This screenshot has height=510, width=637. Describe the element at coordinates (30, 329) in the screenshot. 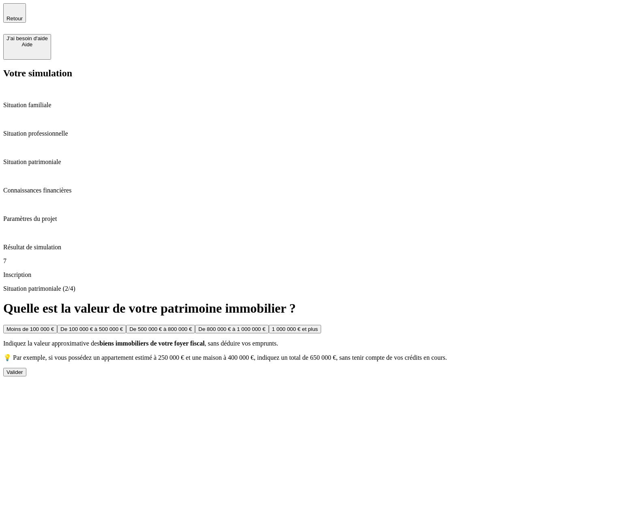

I see `button: Moins de 100 000 €` at that location.